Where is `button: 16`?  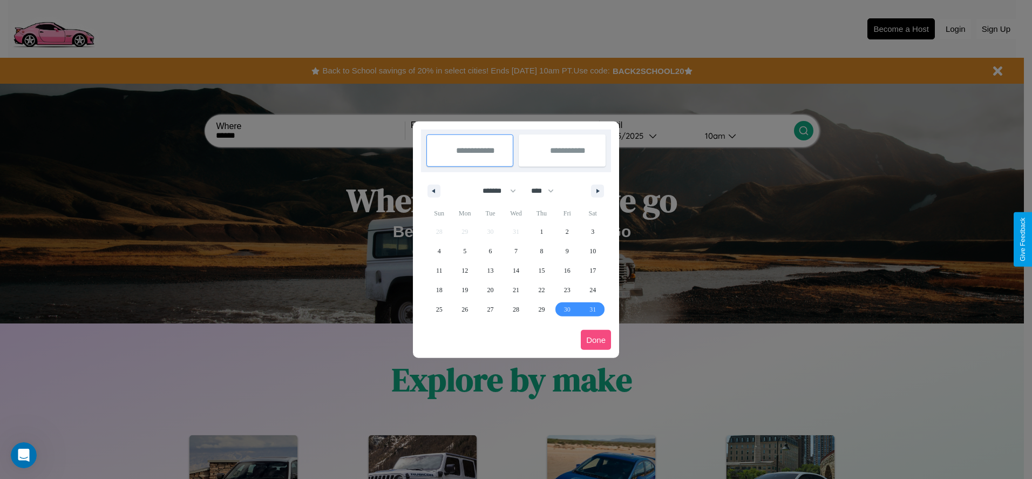
button: 16 is located at coordinates (567, 270).